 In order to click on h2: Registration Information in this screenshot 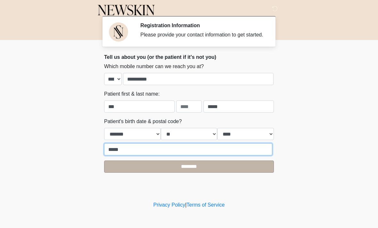, I will do `click(202, 25)`.